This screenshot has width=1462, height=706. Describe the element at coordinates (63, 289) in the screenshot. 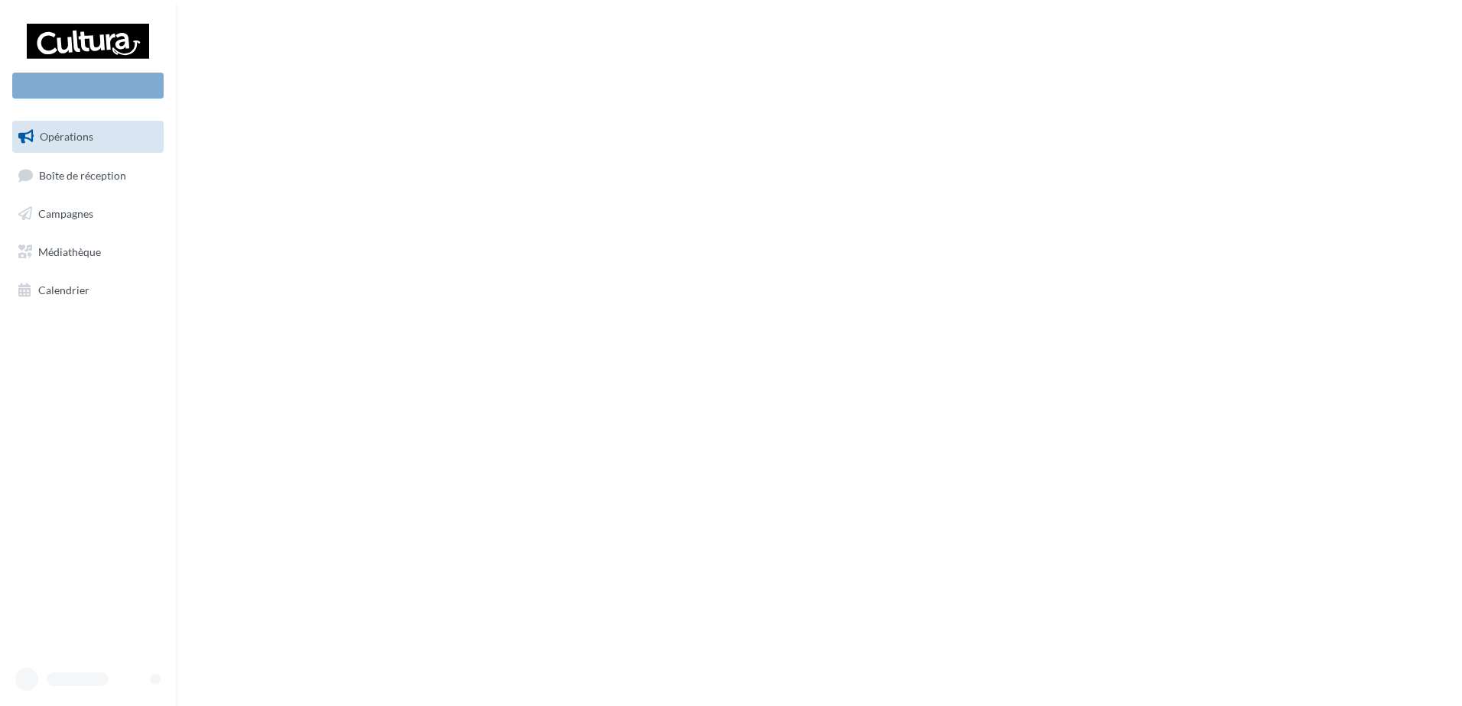

I see `span: Calendrier` at that location.